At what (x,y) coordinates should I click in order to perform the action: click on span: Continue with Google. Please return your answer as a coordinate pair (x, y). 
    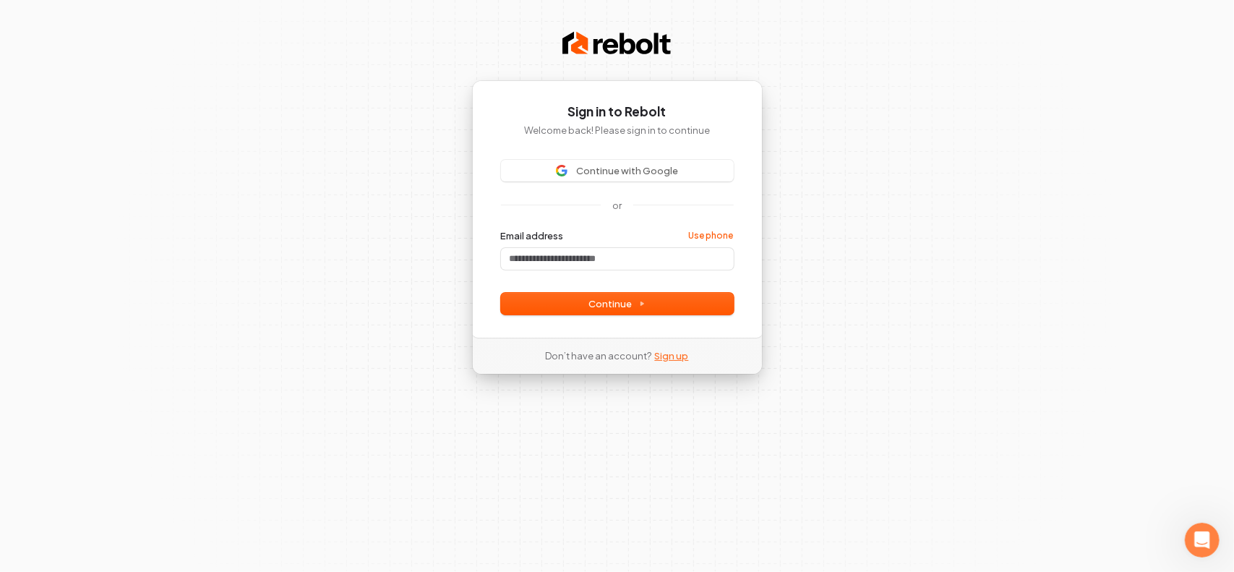
    Looking at the image, I should click on (627, 171).